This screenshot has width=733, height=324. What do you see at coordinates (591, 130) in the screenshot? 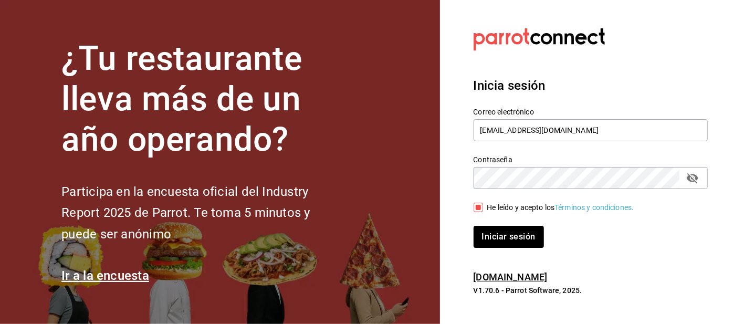
I see `input: Ingresa tu correo electrónico` at bounding box center [591, 130].